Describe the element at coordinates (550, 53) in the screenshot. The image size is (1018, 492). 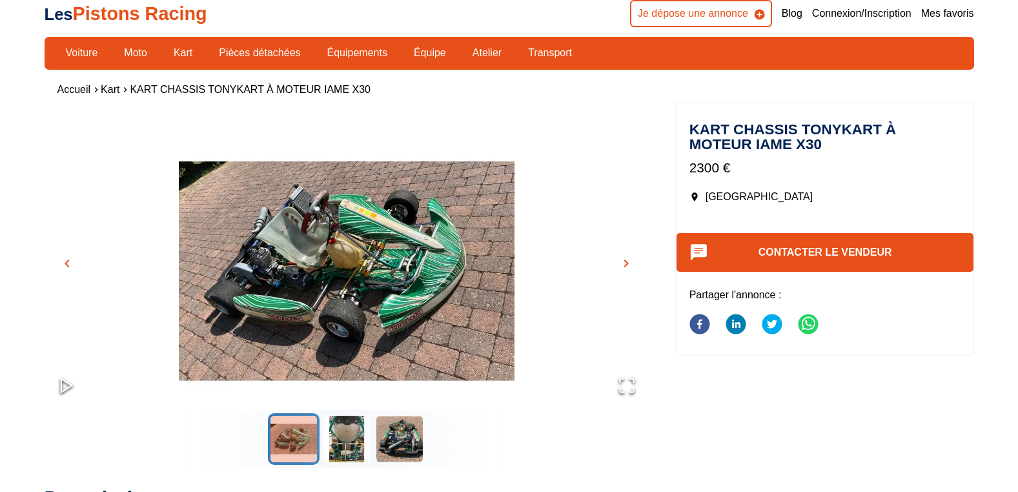
I see `a: Transport` at that location.